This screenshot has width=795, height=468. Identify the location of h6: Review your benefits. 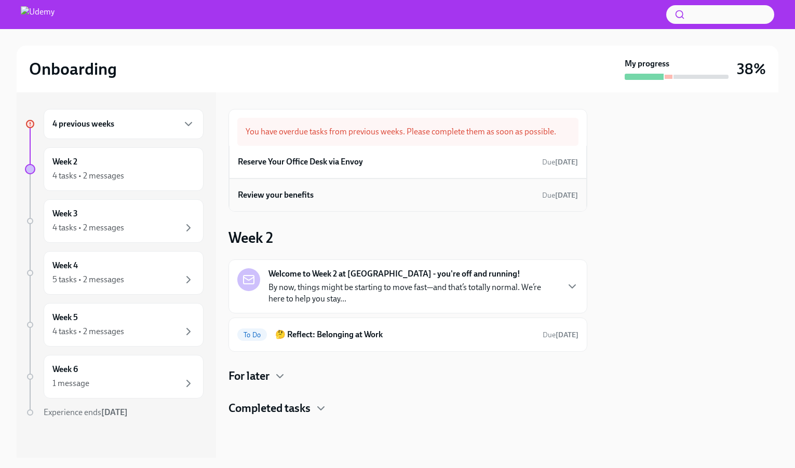
(276, 195).